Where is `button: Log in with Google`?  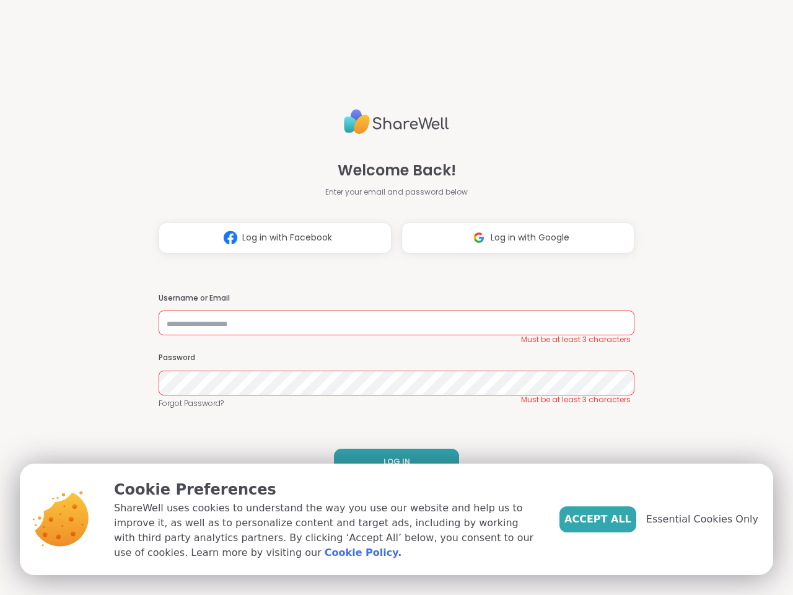 button: Log in with Google is located at coordinates (518, 238).